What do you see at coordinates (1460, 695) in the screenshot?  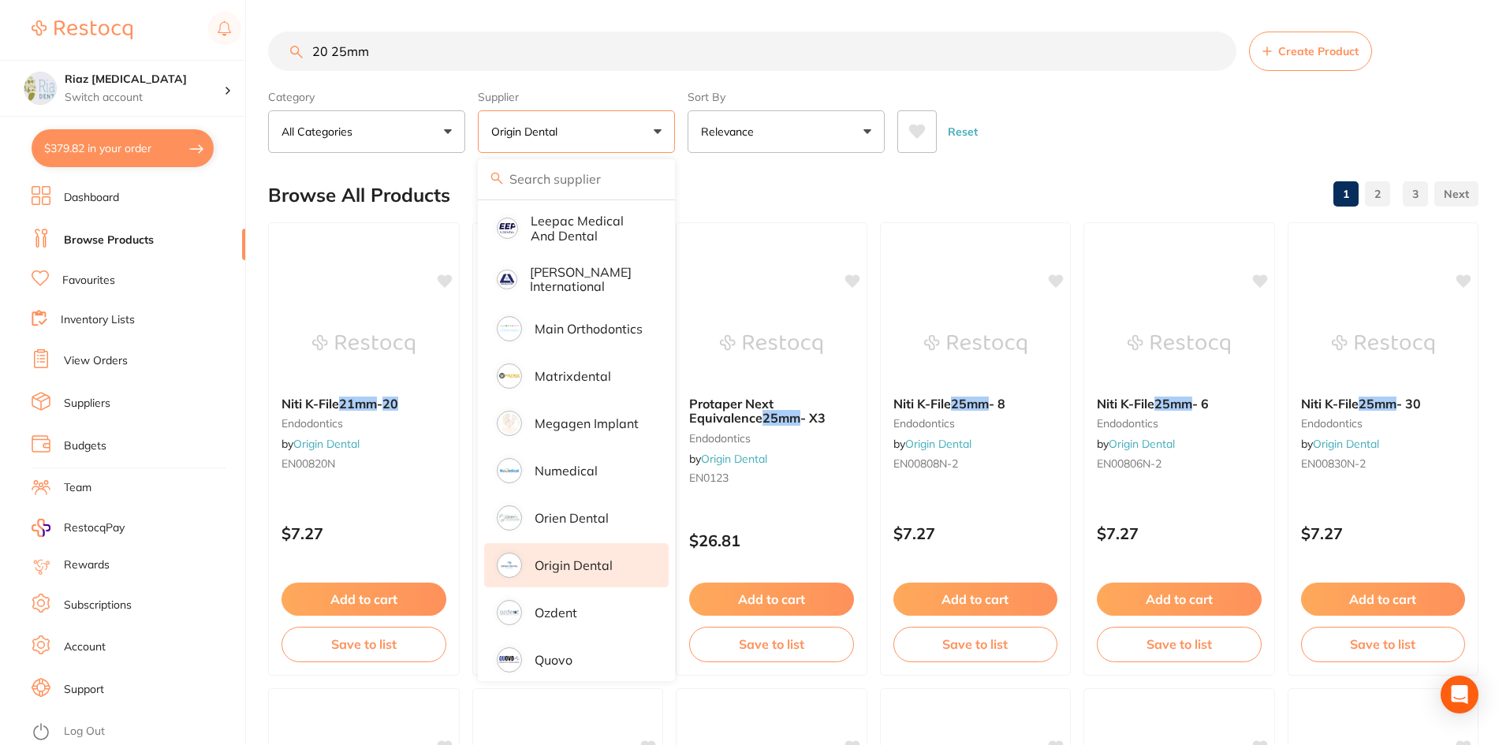 I see `div: Open Intercom Messenger` at bounding box center [1460, 695].